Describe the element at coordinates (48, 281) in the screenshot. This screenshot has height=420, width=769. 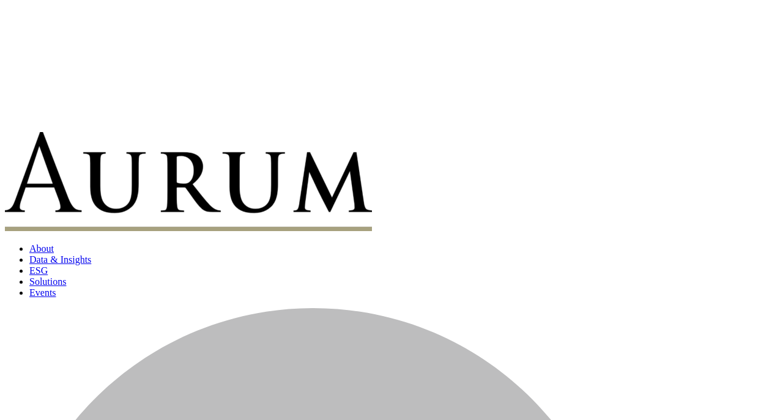
I see `a: Solutions` at that location.